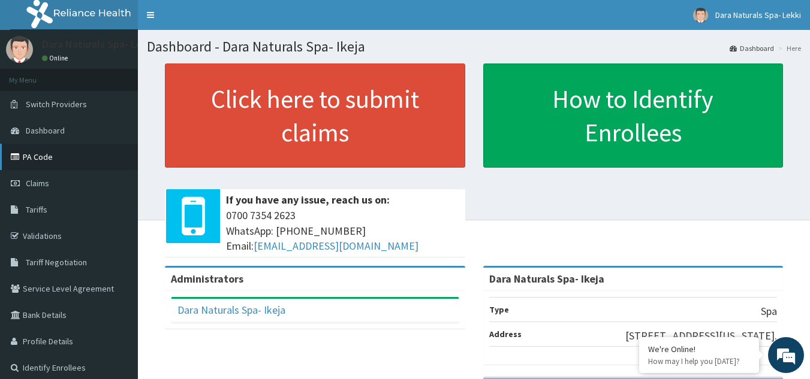 Image resolution: width=810 pixels, height=379 pixels. I want to click on b: Administrators, so click(207, 279).